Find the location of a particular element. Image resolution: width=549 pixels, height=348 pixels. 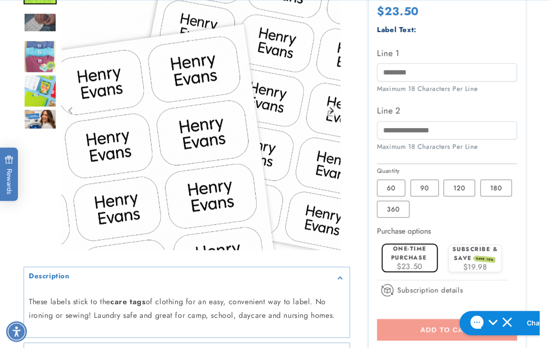

button: Next slide is located at coordinates (330, 110).